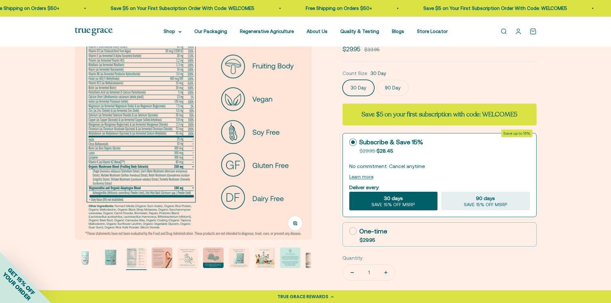 The image size is (611, 303). I want to click on a: Our Packaging, so click(211, 31).